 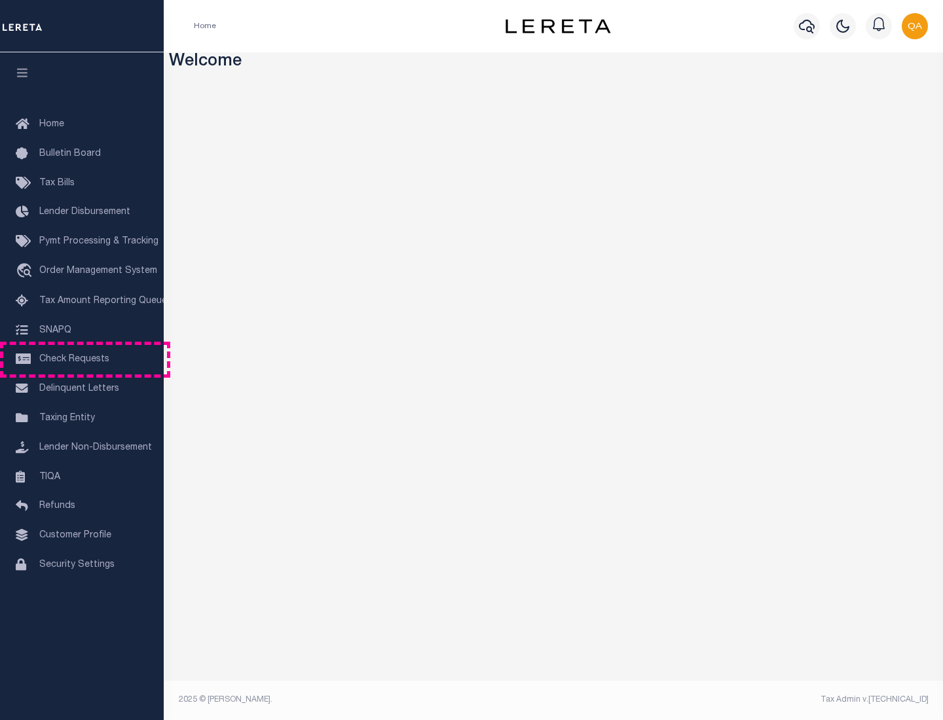 I want to click on li: Home, so click(x=205, y=26).